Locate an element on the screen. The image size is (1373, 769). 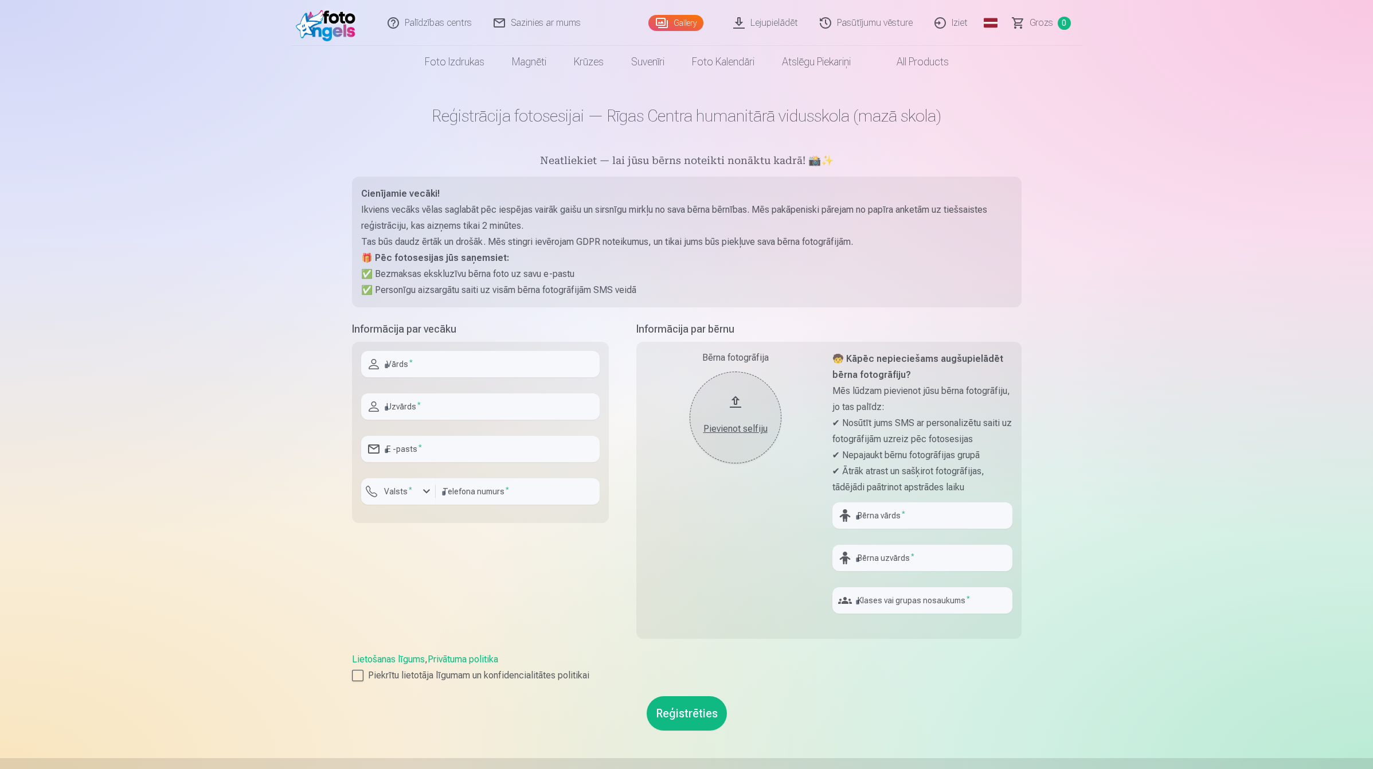
p: ✔ Ātrāk atrast un sašķirot fotogrāfijas, tādējādi paātrinot apstrādes laiku is located at coordinates (922, 479).